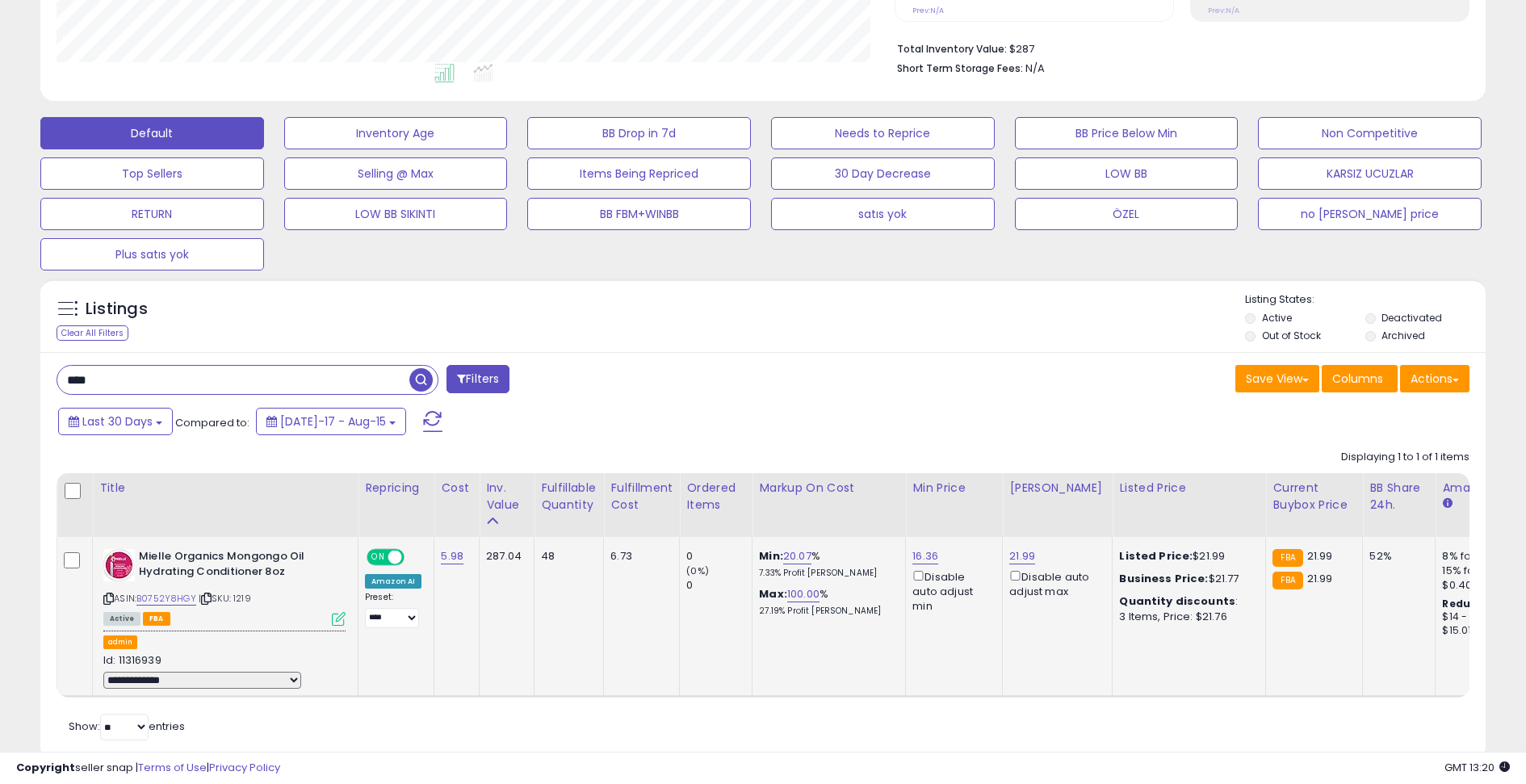 This screenshot has width=1526, height=784. Describe the element at coordinates (1435, 378) in the screenshot. I see `button: Actions` at that location.